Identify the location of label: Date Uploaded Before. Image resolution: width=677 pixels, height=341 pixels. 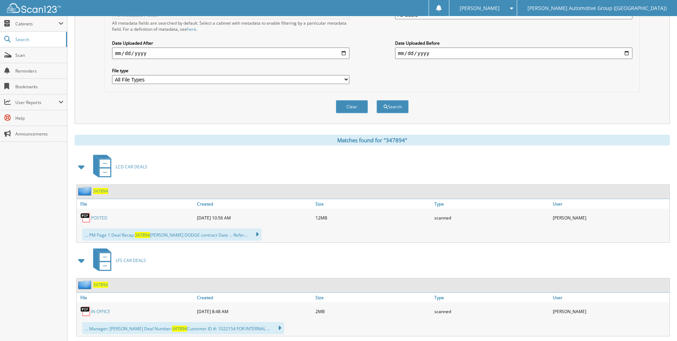
(514, 43).